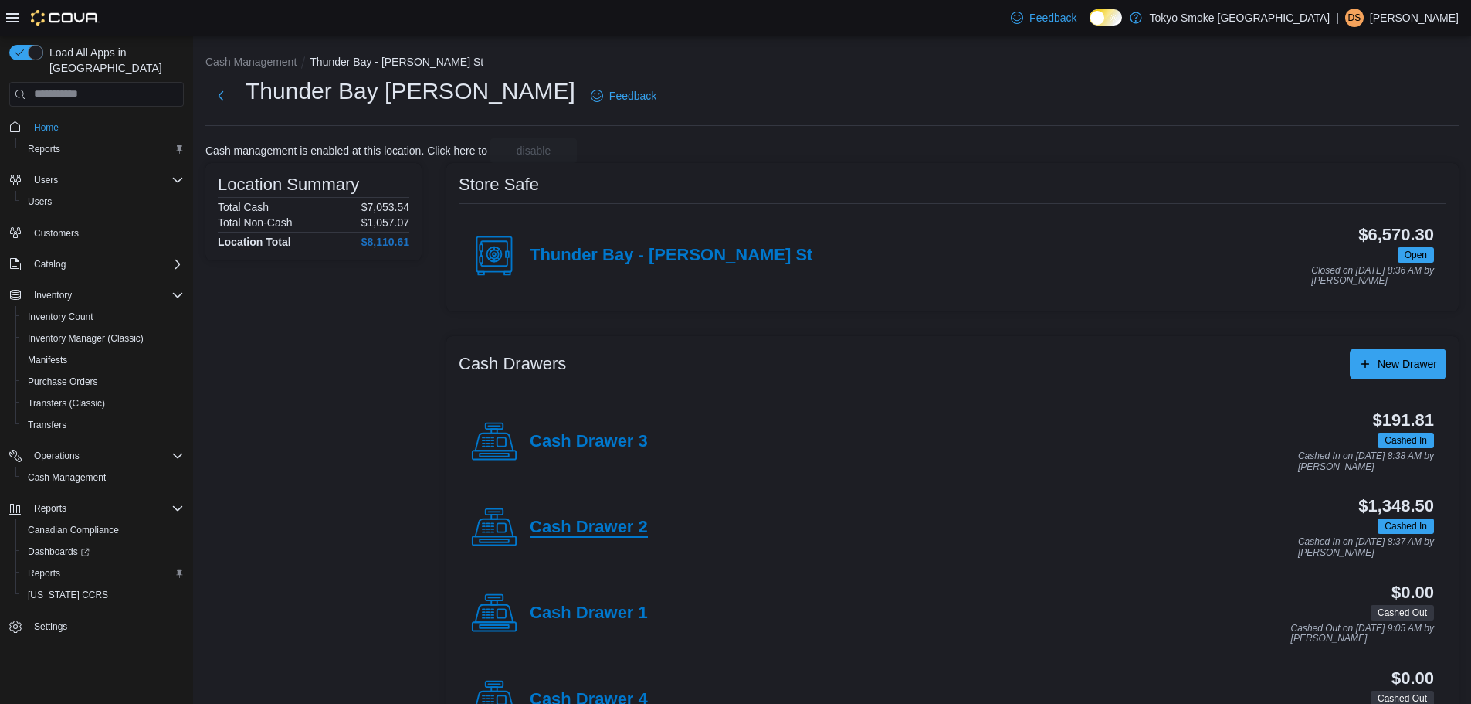  What do you see at coordinates (103, 425) in the screenshot?
I see `span: Transfers` at bounding box center [103, 425].